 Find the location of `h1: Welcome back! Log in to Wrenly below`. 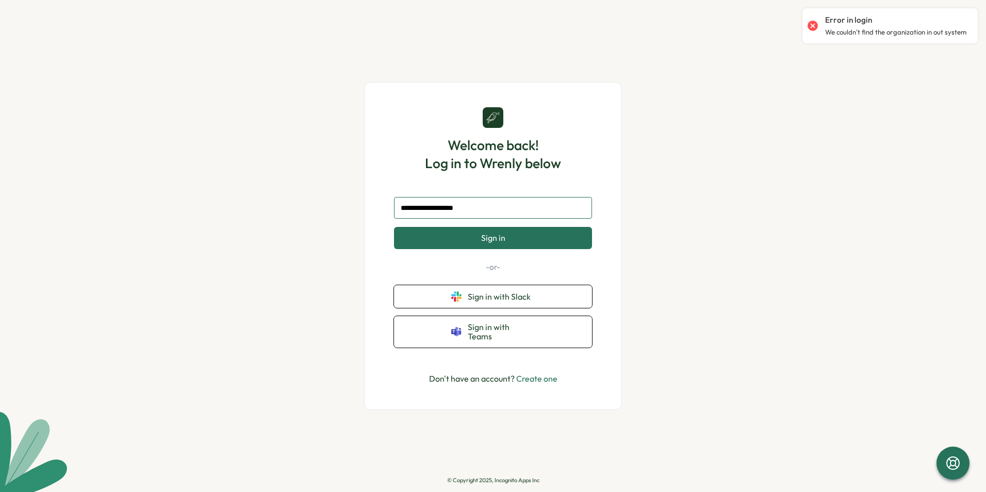

h1: Welcome back! Log in to Wrenly below is located at coordinates (493, 154).